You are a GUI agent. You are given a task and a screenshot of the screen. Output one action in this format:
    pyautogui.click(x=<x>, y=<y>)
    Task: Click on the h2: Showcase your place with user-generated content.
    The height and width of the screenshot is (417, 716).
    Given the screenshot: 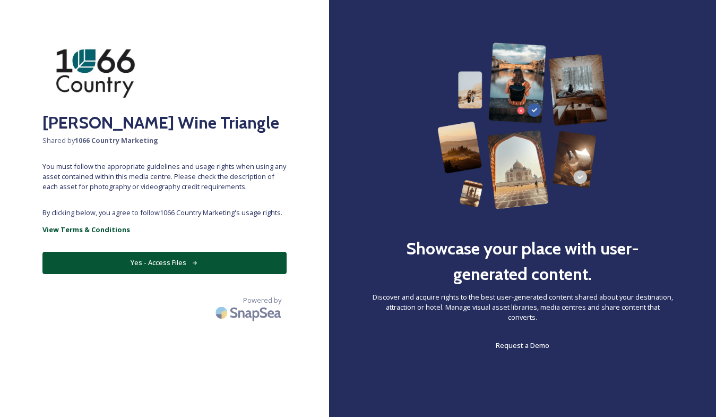 What is the action you would take?
    pyautogui.click(x=522, y=261)
    